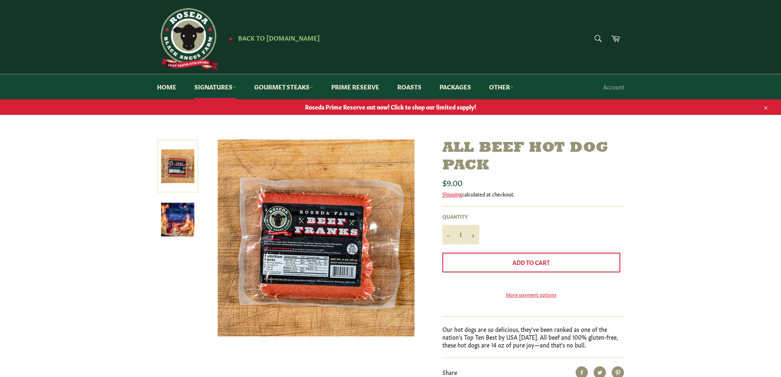 The width and height of the screenshot is (781, 377). Describe the element at coordinates (533, 157) in the screenshot. I see `h1: All Beef Hot Dog Pack` at that location.